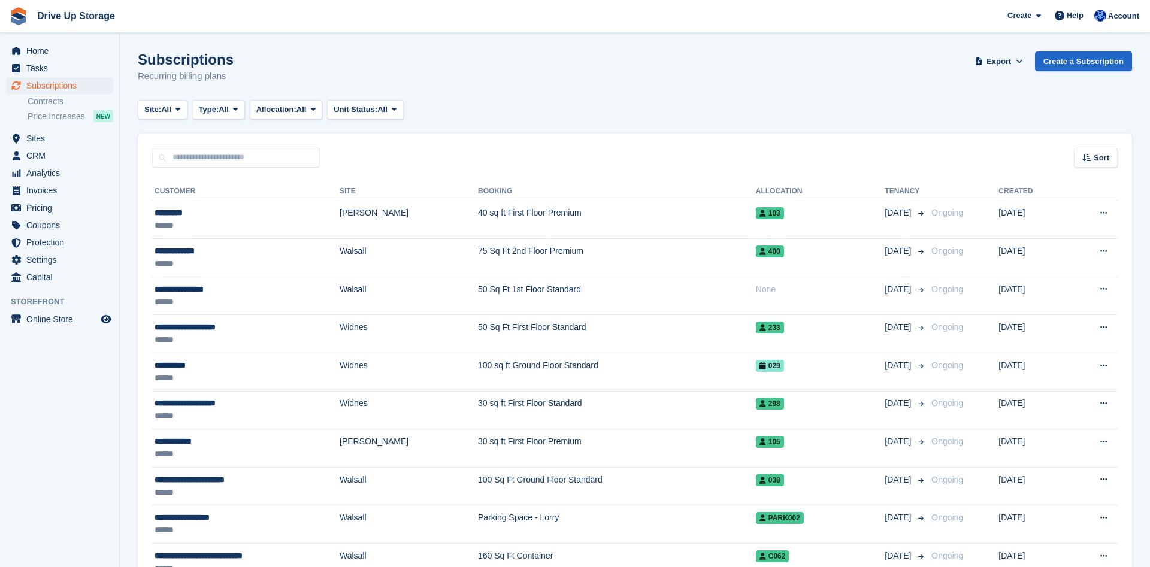 The image size is (1150, 567). What do you see at coordinates (65, 302) in the screenshot?
I see `span: Storefront` at bounding box center [65, 302].